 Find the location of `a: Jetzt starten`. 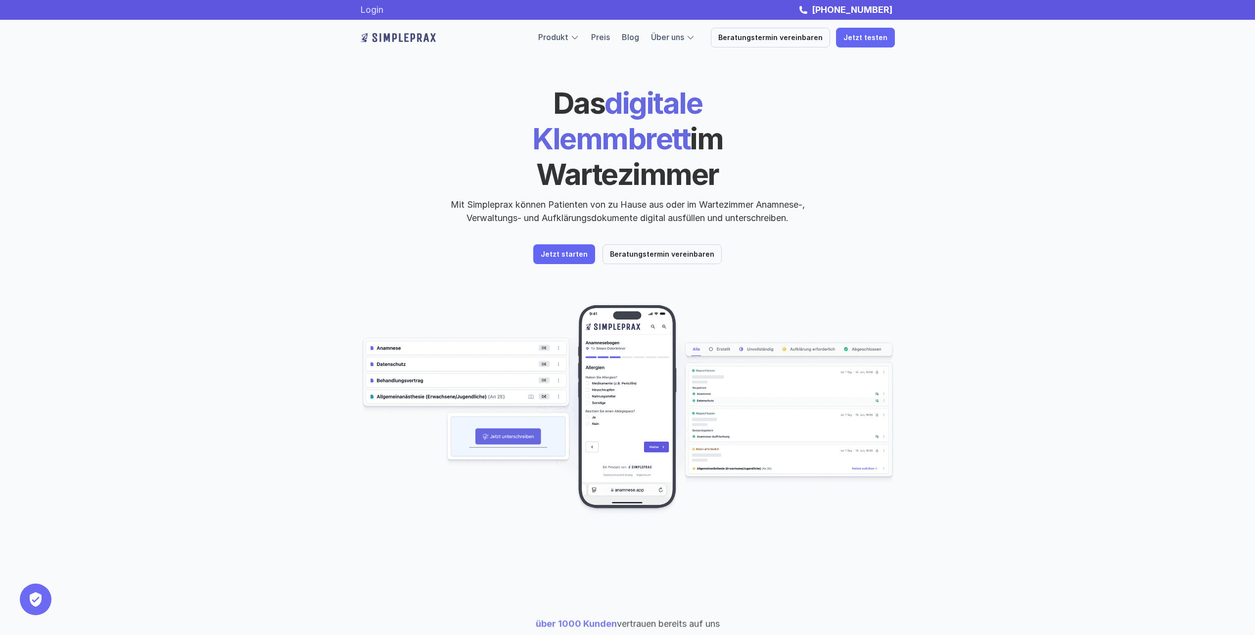

a: Jetzt starten is located at coordinates (564, 254).